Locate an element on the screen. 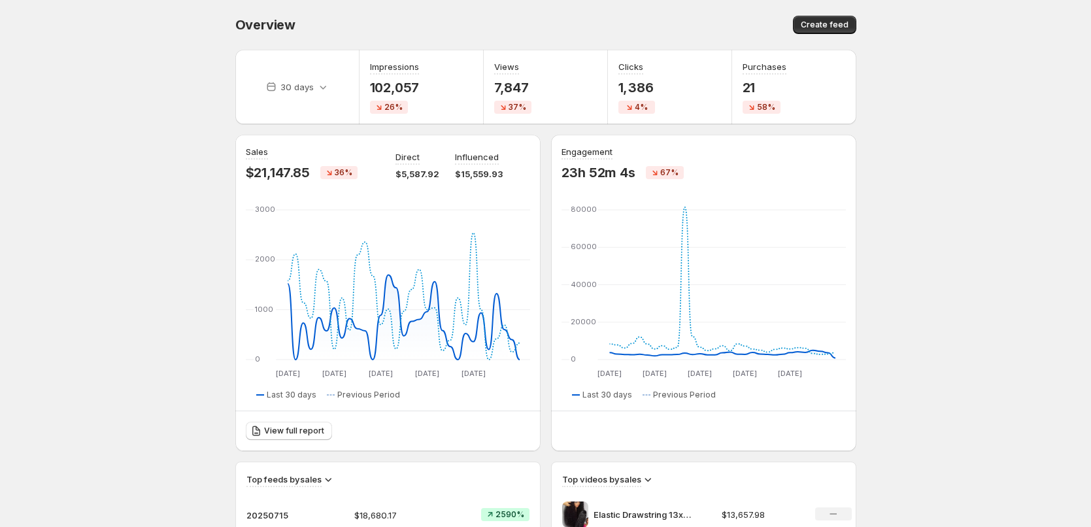 This screenshot has width=1091, height=527. p: 23h 52m 4s is located at coordinates (598, 173).